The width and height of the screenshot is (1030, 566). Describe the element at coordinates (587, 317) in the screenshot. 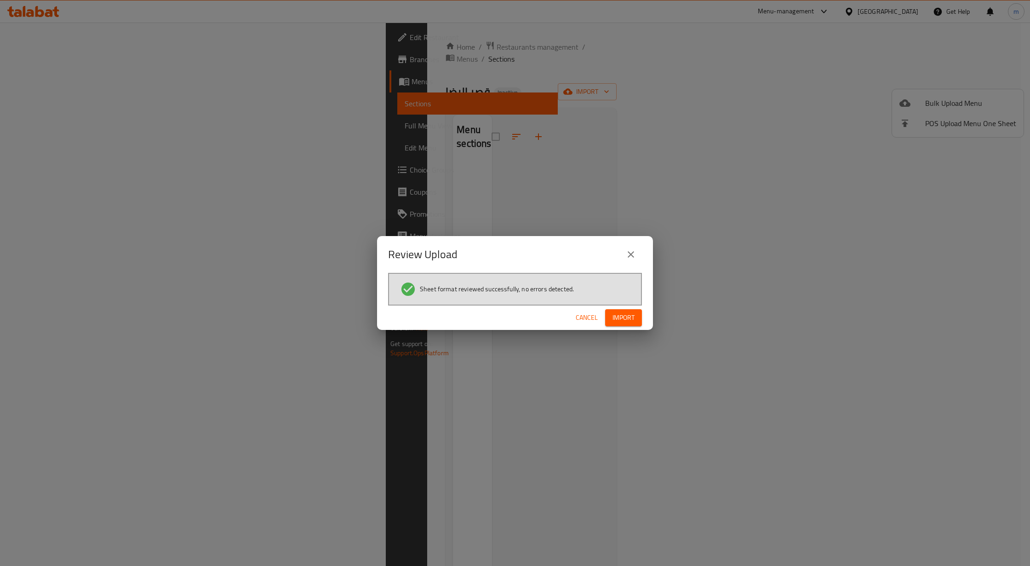

I see `span: Cancel` at that location.